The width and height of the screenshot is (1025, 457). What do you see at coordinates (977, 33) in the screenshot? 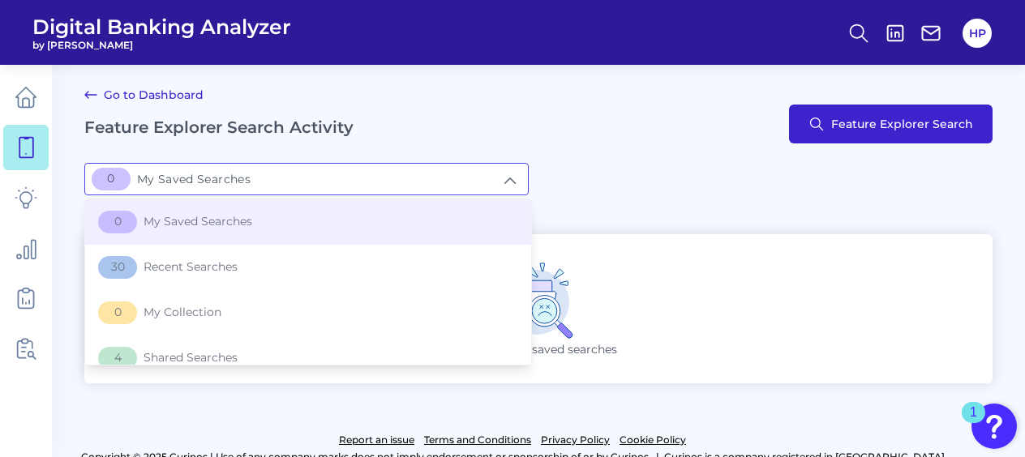
I see `button: HP` at bounding box center [977, 33].